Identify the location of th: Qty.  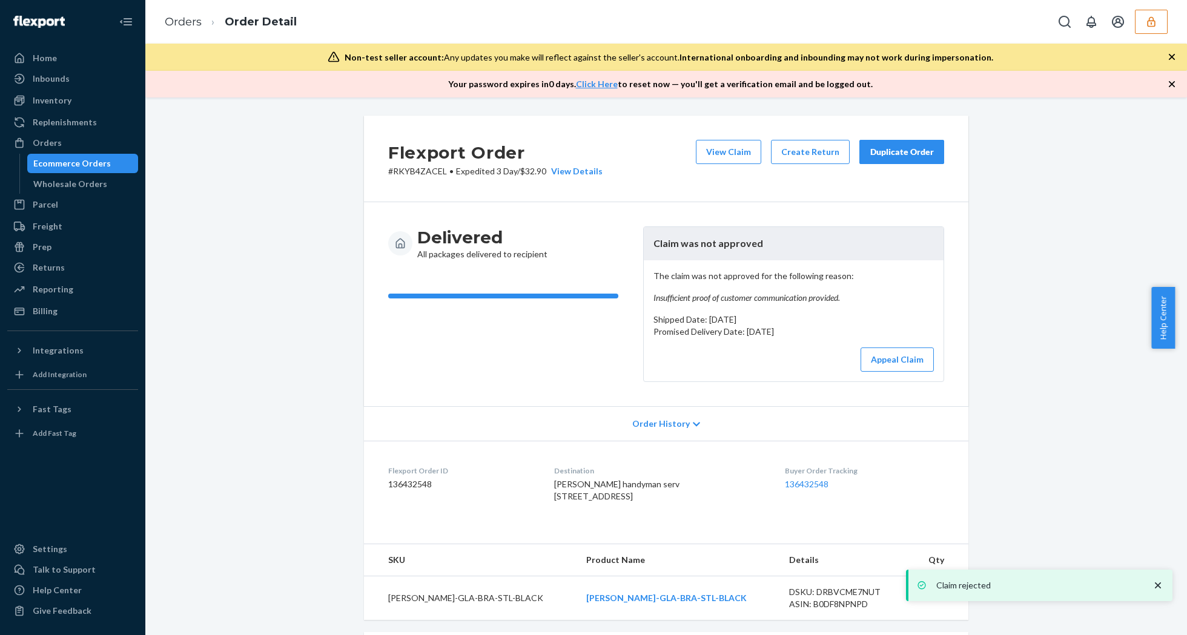
(940, 560).